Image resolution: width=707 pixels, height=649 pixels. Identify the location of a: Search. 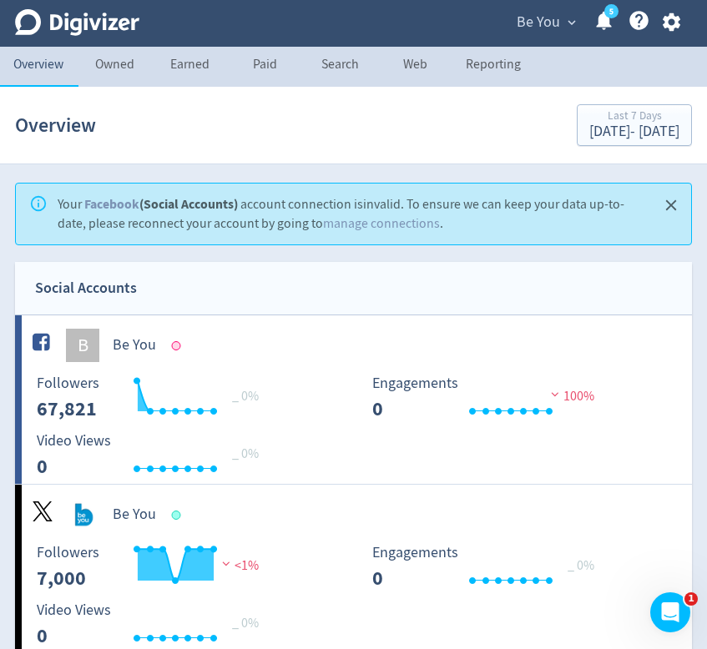
(340, 67).